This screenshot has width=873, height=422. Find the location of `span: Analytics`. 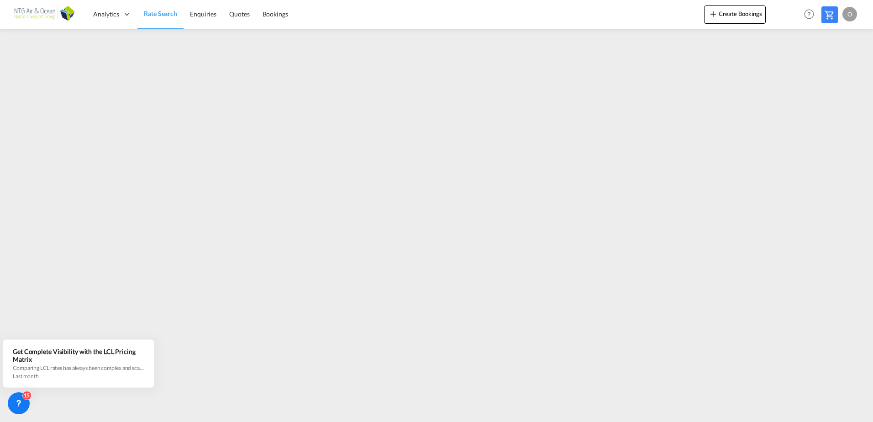

span: Analytics is located at coordinates (106, 14).